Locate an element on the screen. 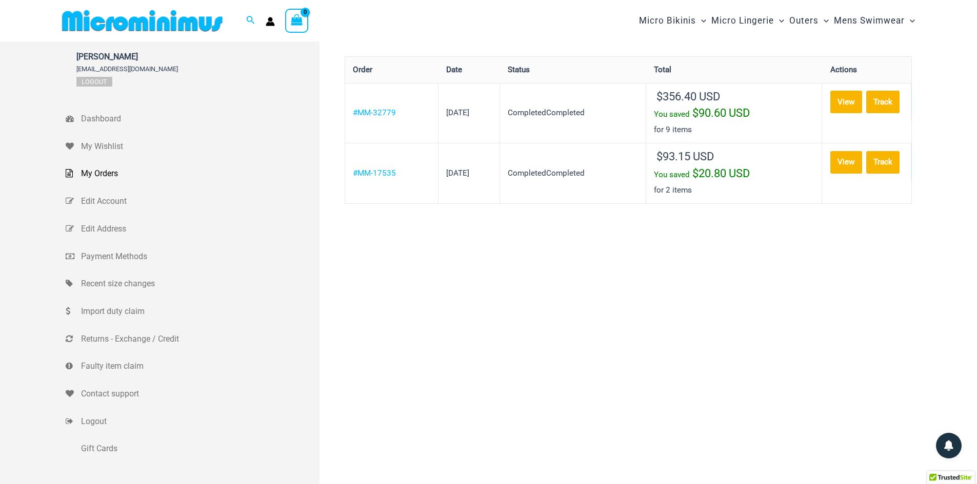 This screenshot has height=484, width=977. span: Contact support is located at coordinates (199, 394).